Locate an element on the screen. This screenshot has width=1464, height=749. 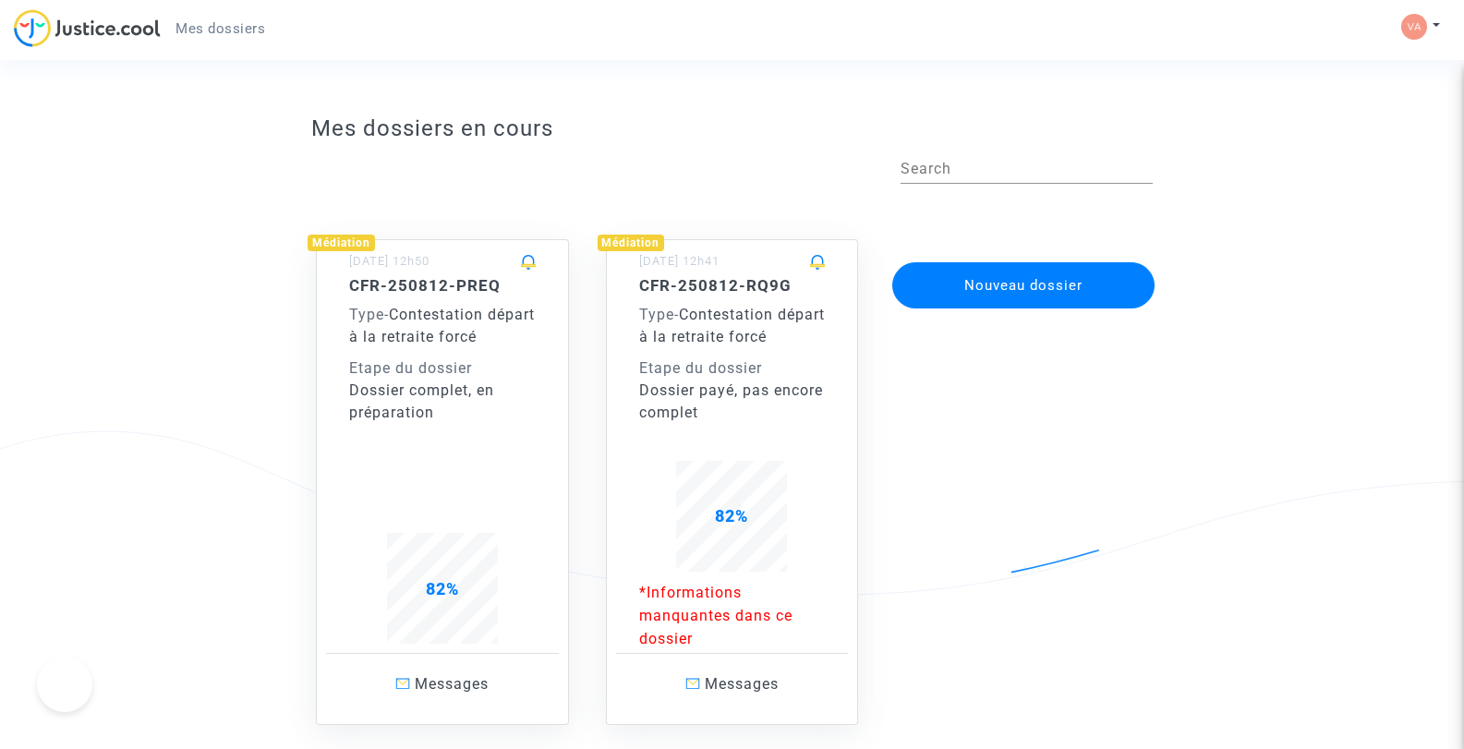
h5: CFR-250812-RQ9G is located at coordinates (732, 285).